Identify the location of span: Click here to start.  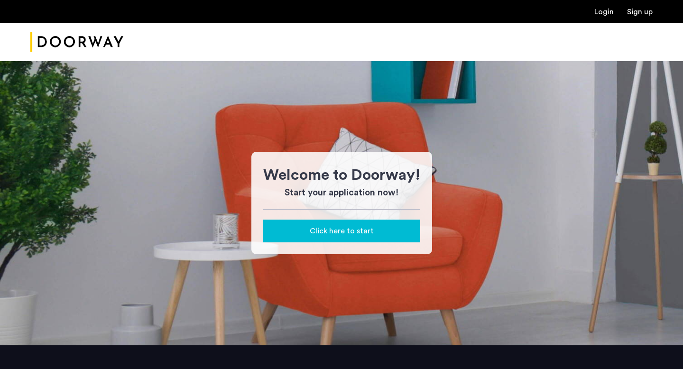
(342, 231).